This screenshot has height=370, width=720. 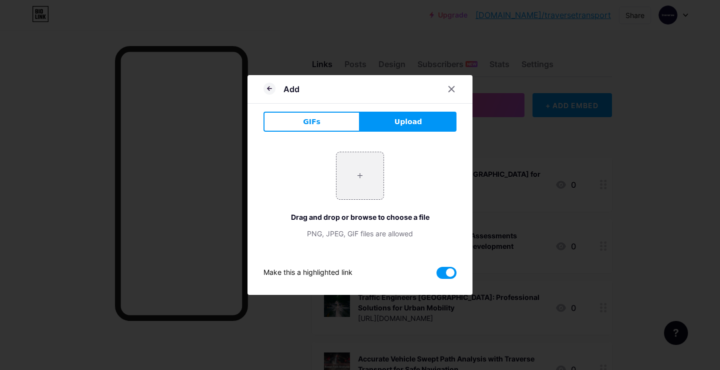 What do you see at coordinates (408, 122) in the screenshot?
I see `span: Upload` at bounding box center [408, 122].